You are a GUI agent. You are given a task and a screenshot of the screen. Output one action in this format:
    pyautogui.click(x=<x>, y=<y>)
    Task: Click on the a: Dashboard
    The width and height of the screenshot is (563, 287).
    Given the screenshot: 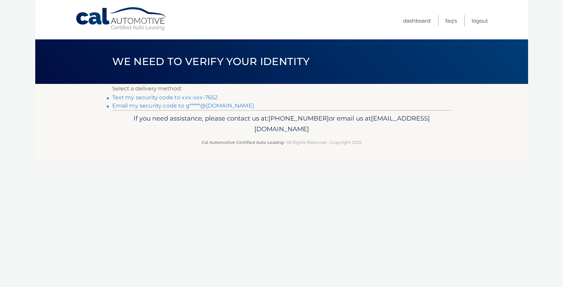 What is the action you would take?
    pyautogui.click(x=417, y=21)
    